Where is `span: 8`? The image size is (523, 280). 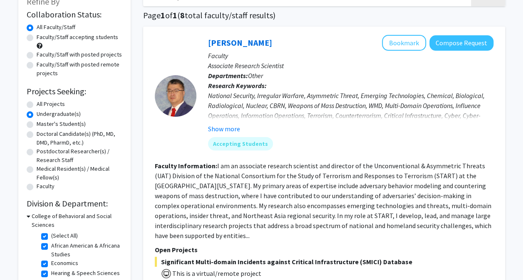
span: 8 is located at coordinates (182, 15).